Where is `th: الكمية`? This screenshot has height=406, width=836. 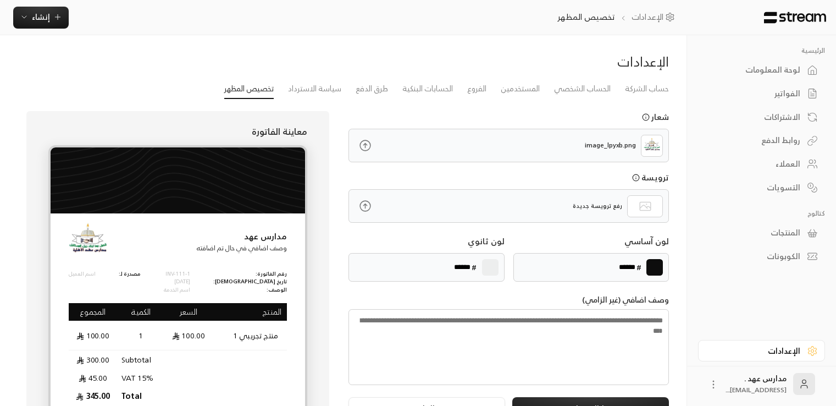
th: الكمية is located at coordinates (141, 312).